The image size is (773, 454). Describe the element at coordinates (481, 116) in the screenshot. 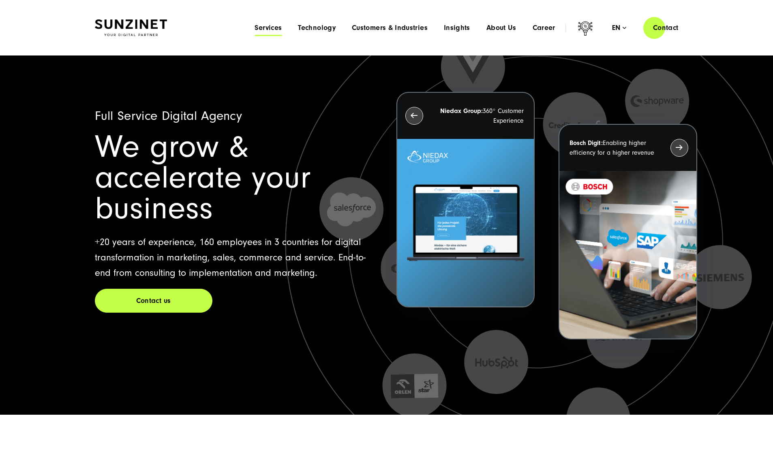

I see `p: 360° Customer Experience` at that location.